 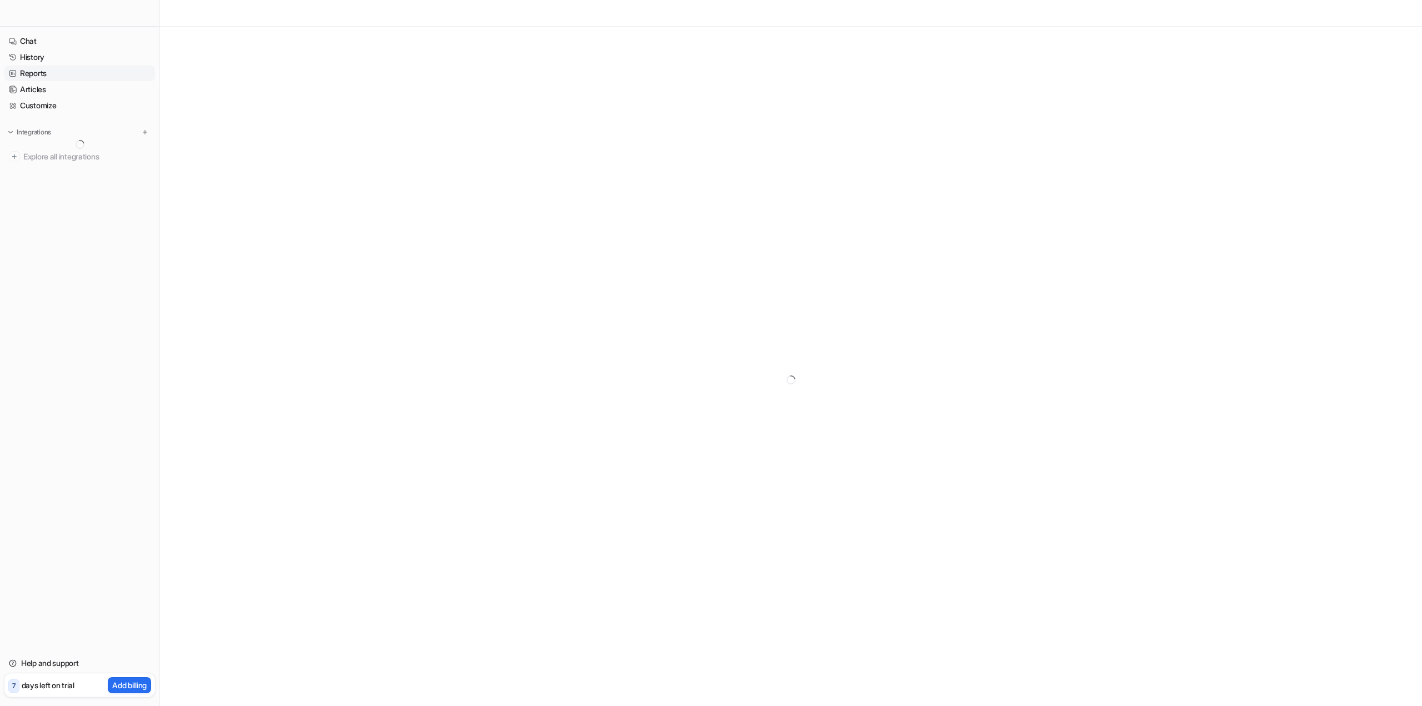 What do you see at coordinates (14, 686) in the screenshot?
I see `p: 7` at bounding box center [14, 686].